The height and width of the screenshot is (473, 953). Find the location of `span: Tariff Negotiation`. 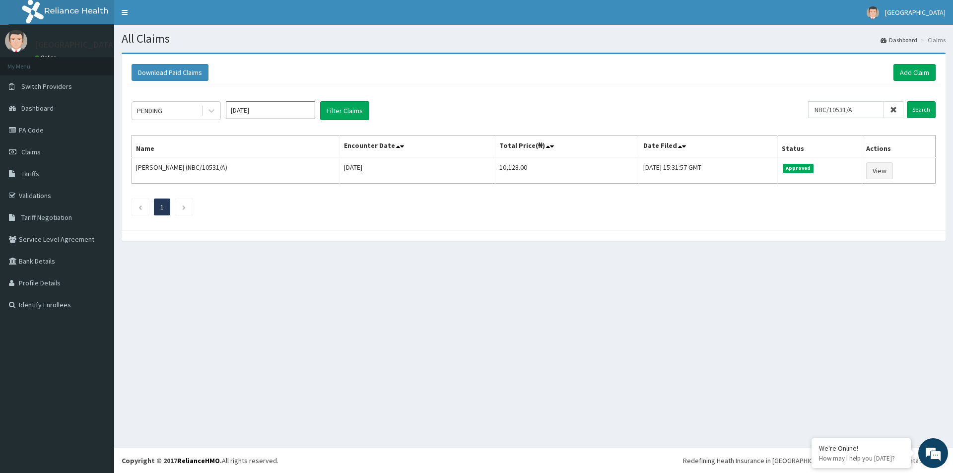

span: Tariff Negotiation is located at coordinates (47, 217).